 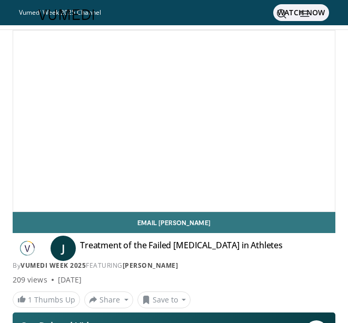 What do you see at coordinates (66, 15) in the screenshot?
I see `img: VuMedi Logo` at bounding box center [66, 15].